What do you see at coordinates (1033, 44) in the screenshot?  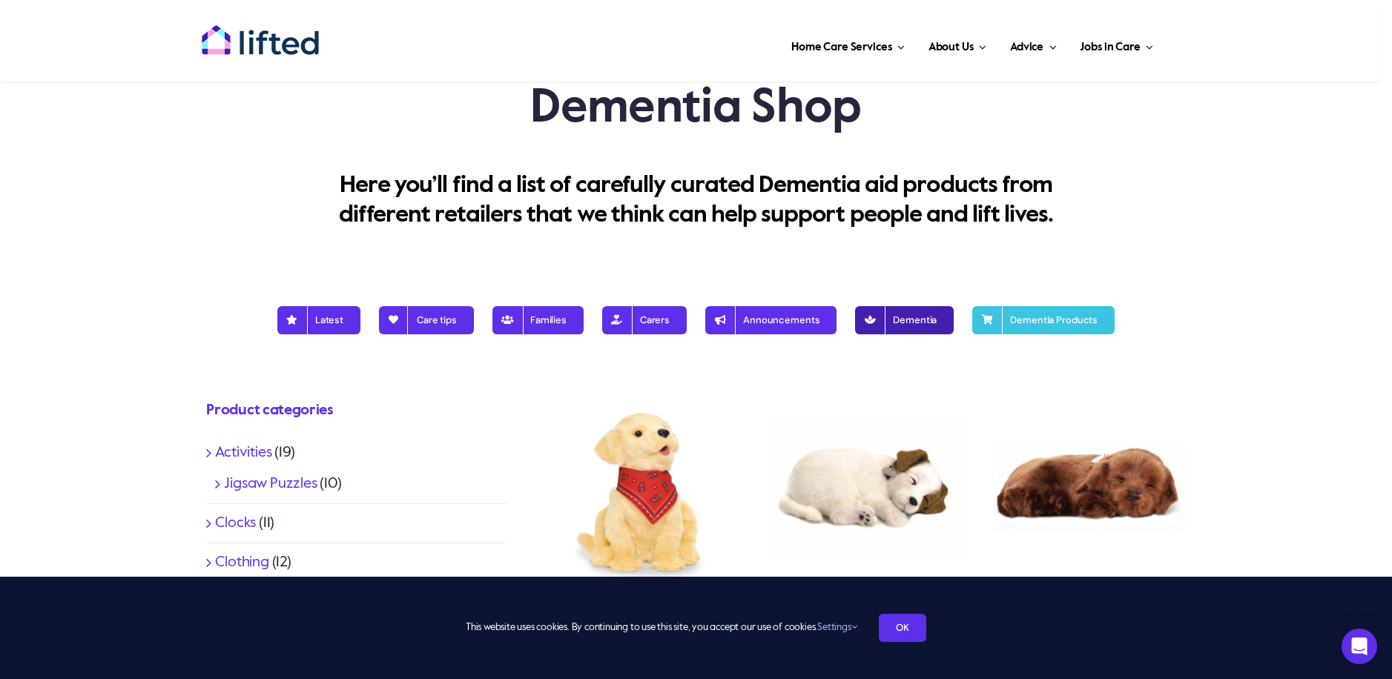 I see `a: Advice` at bounding box center [1033, 44].